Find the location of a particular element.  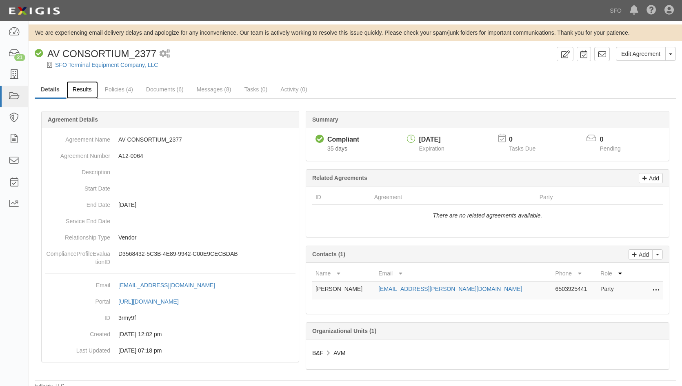

div: AV CONSORTIUM_2377 is located at coordinates (96, 54).